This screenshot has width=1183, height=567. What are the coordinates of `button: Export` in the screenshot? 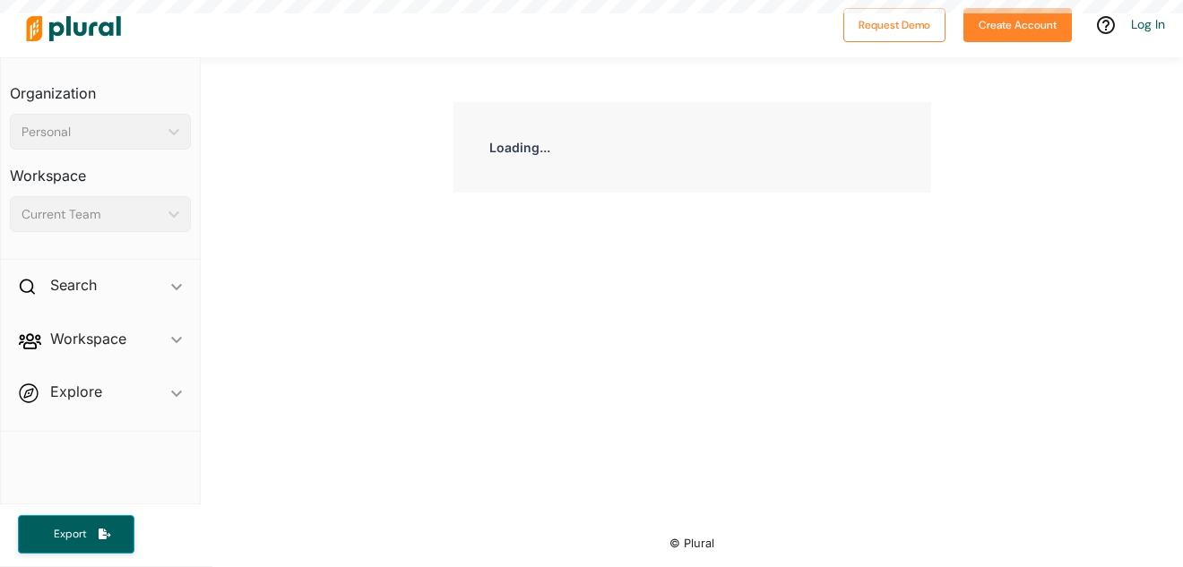 It's located at (76, 534).